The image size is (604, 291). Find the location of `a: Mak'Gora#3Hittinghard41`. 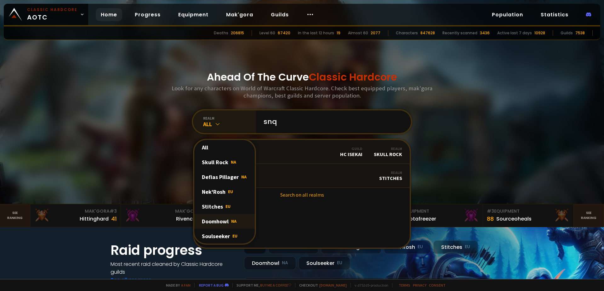

a: Mak'Gora#3Hittinghard41 is located at coordinates (76, 216).